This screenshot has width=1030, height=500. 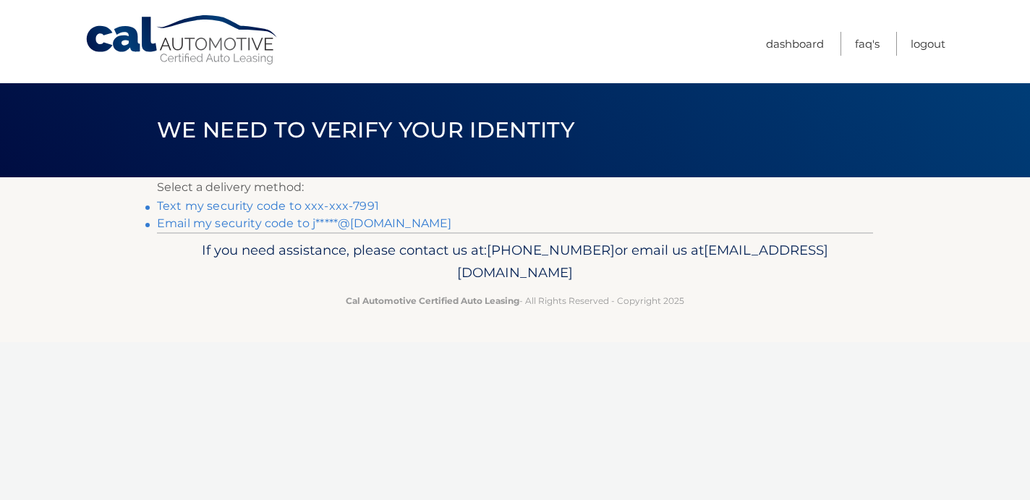 What do you see at coordinates (515, 262) in the screenshot?
I see `p: If you need assistance, please contact us at: or email us at` at bounding box center [515, 262].